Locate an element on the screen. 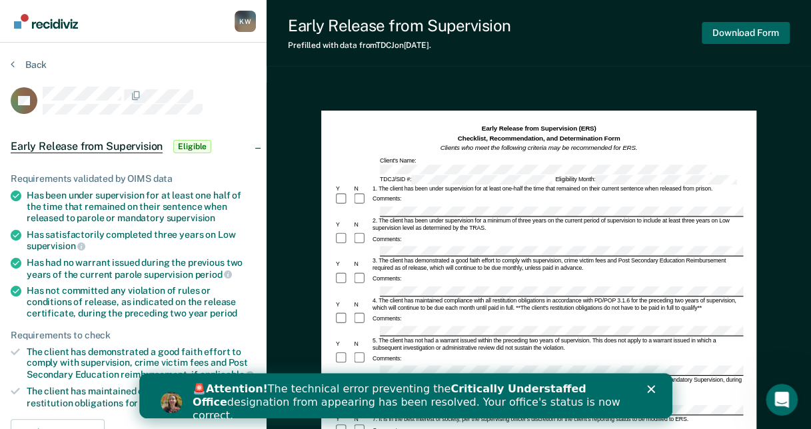  div: 2. The client has been under supervision for a minimum of three years on the current period of su... is located at coordinates (556, 225).